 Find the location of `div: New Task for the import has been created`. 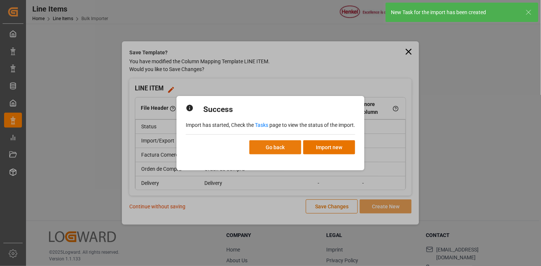

div: New Task for the import has been created is located at coordinates (455, 12).